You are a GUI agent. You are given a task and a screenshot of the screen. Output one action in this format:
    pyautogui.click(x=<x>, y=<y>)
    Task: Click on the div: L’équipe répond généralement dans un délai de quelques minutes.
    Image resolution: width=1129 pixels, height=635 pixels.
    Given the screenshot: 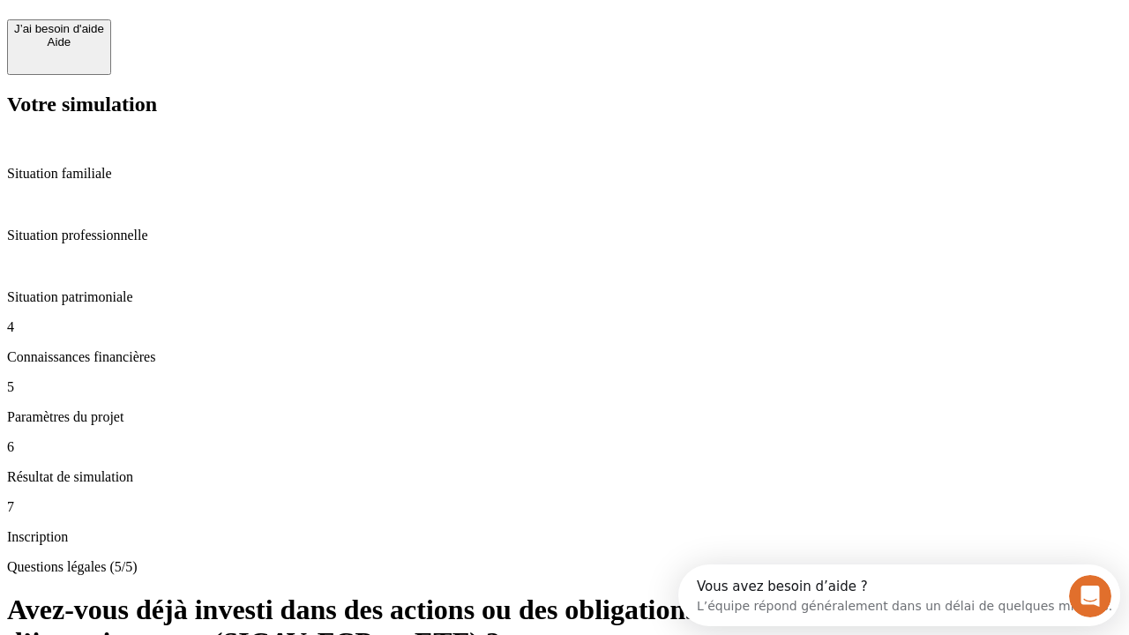 What is the action you would take?
    pyautogui.click(x=226, y=38)
    